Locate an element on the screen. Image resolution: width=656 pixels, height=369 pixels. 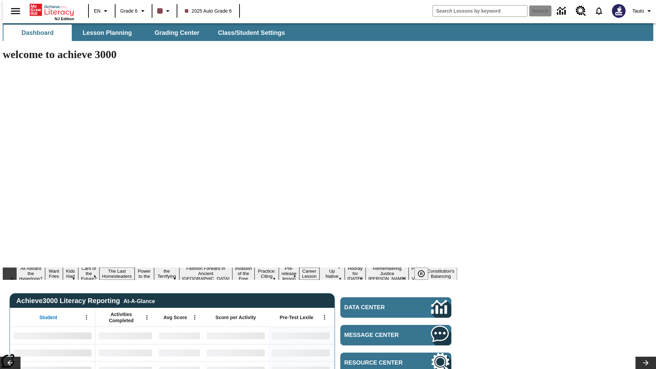
button: Lesson carousel, Next is located at coordinates (646, 363).